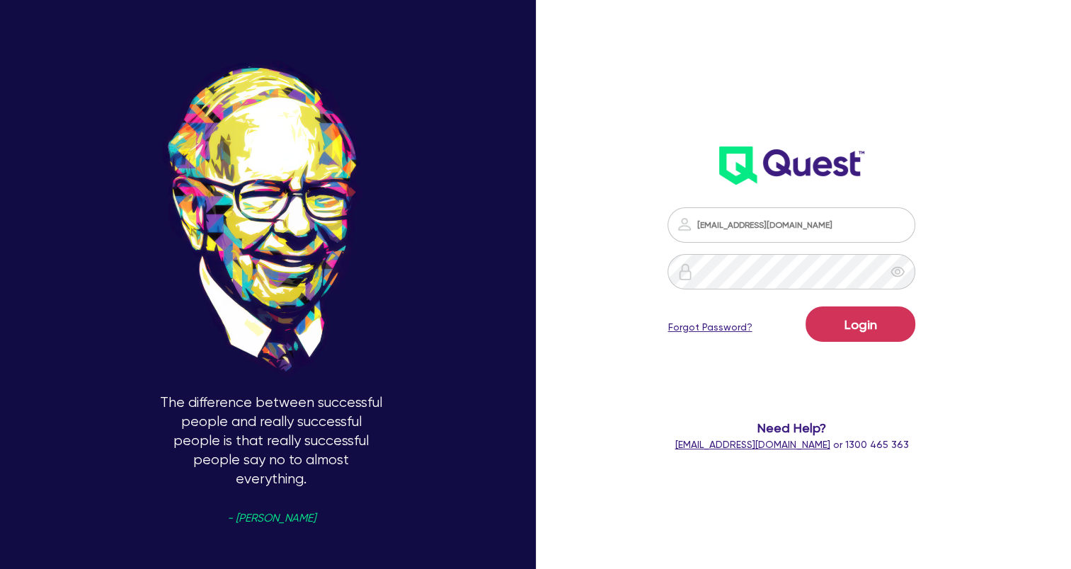 The image size is (1071, 569). What do you see at coordinates (791, 225) in the screenshot?
I see `input: Email address` at bounding box center [791, 225].